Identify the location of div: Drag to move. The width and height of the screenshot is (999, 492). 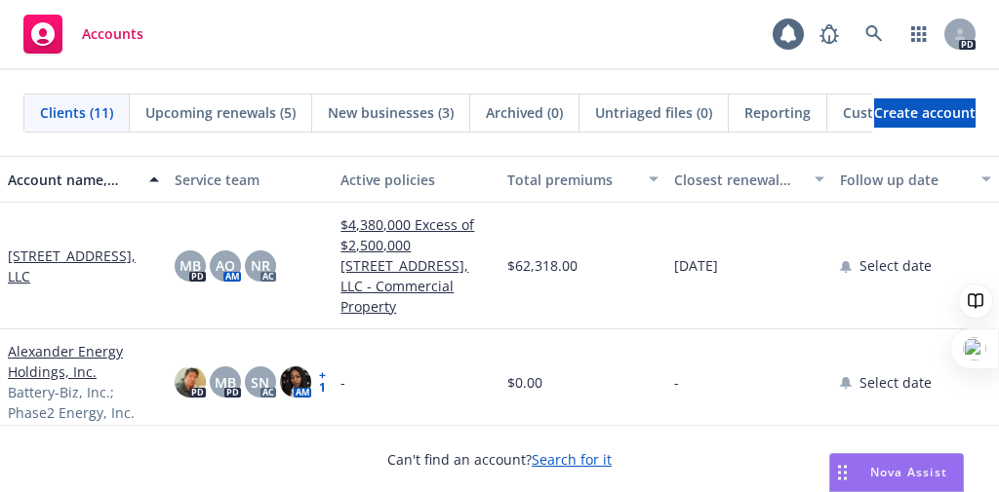
(842, 473).